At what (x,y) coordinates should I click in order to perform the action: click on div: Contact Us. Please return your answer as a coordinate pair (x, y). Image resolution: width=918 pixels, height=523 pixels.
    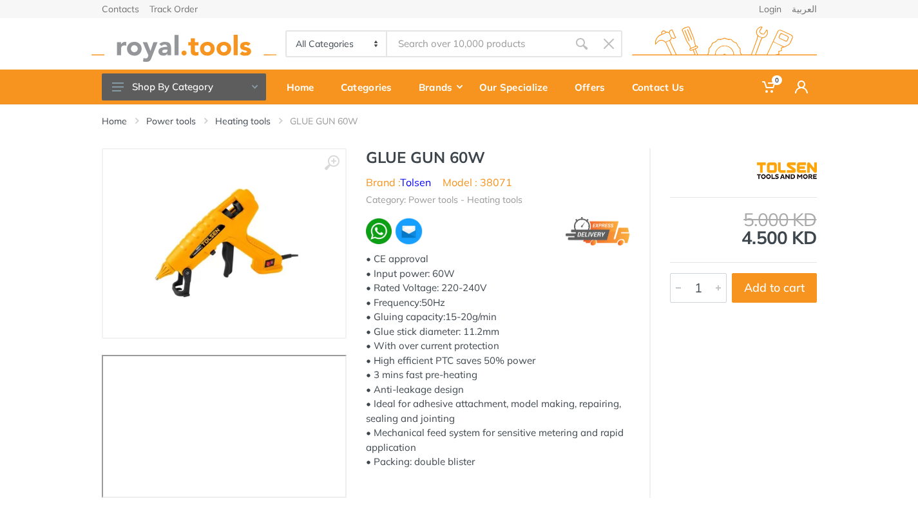
    Looking at the image, I should click on (662, 87).